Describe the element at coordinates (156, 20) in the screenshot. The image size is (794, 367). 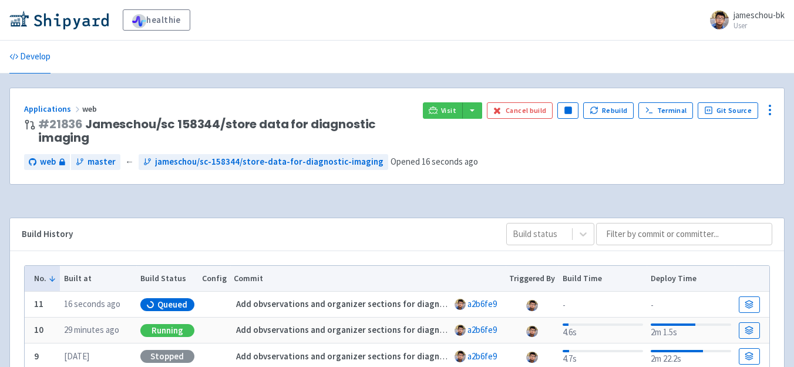
I see `a: healthie` at that location.